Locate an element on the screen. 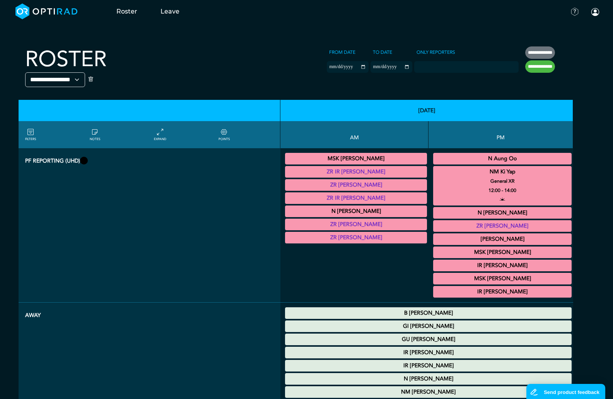 The width and height of the screenshot is (613, 399). div: General XR 08:30 - 09:00 is located at coordinates (356, 198).